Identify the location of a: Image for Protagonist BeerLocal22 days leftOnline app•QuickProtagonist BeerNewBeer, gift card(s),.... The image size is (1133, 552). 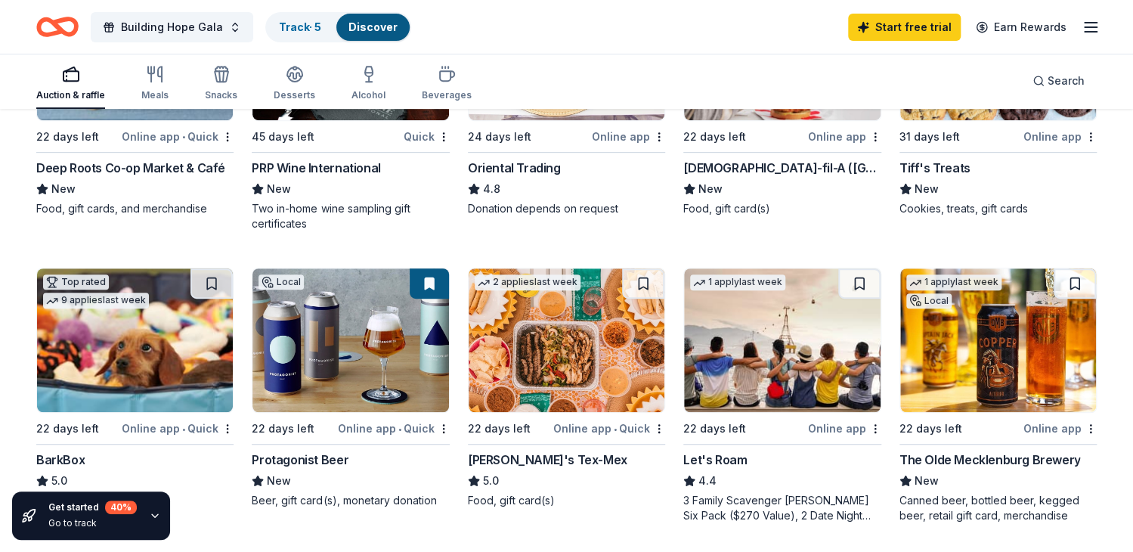
(350, 388).